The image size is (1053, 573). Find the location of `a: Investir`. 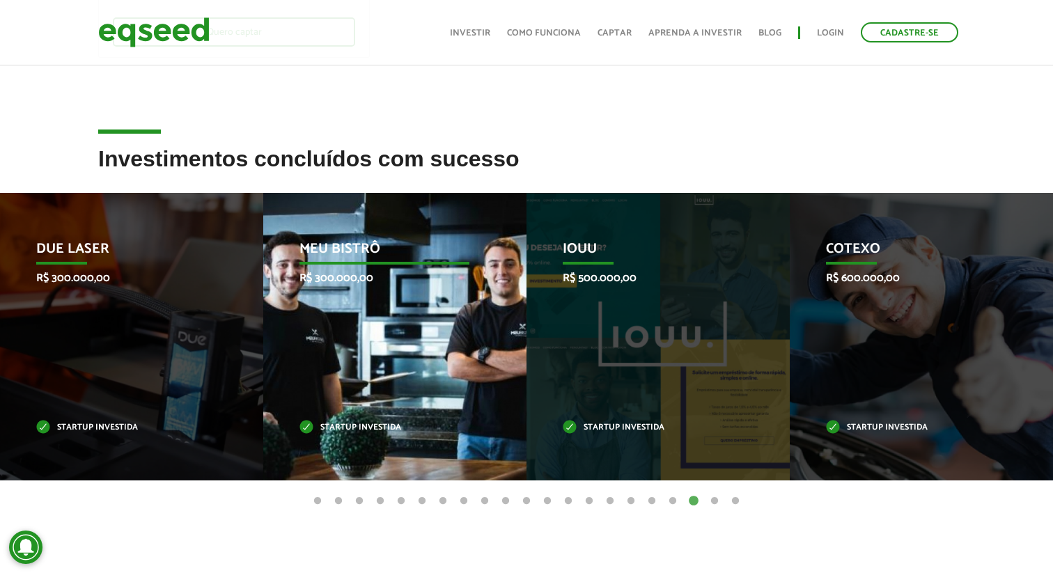

a: Investir is located at coordinates (470, 33).